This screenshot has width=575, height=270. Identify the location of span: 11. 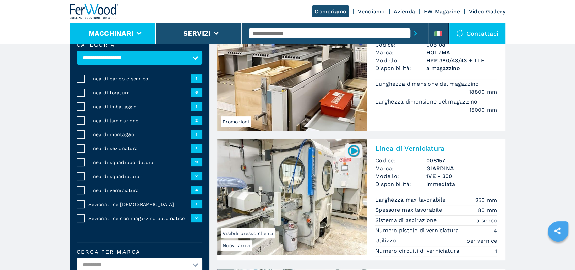
(197, 162).